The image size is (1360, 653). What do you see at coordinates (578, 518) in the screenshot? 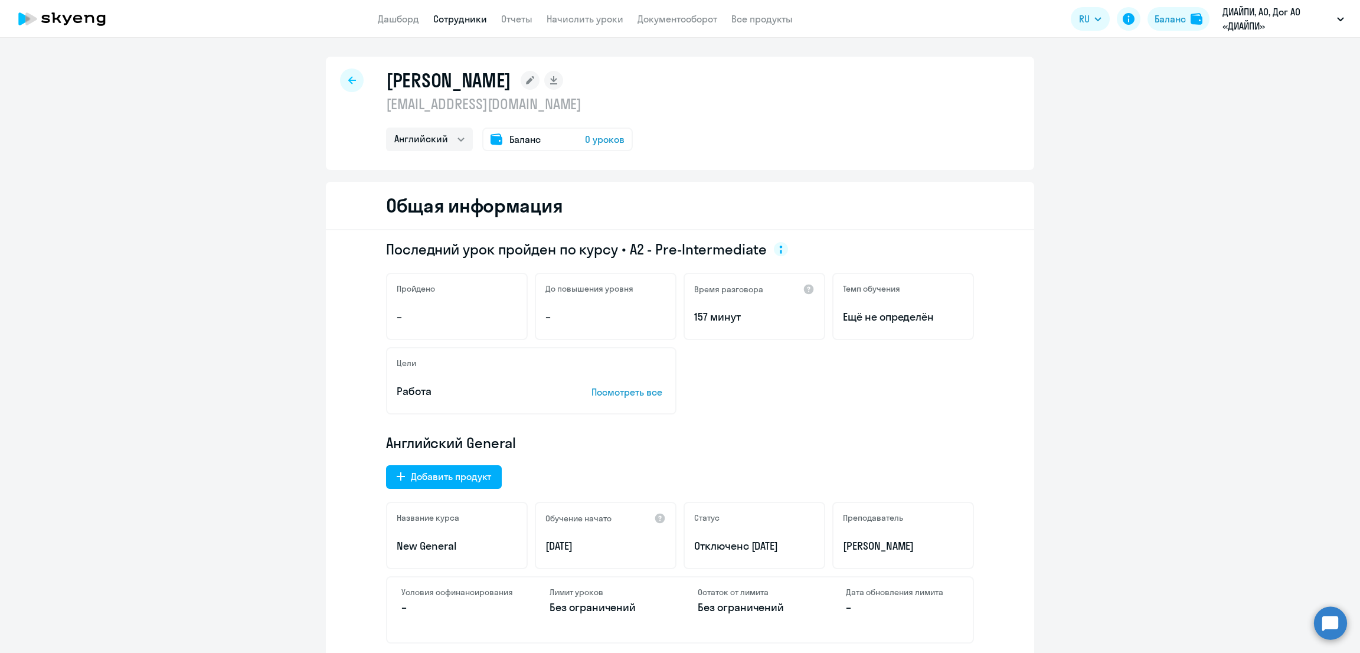
I see `h5: Обучение начато` at bounding box center [578, 518].